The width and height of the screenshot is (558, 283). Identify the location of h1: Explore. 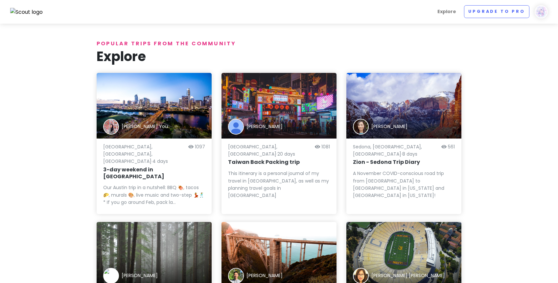
(279, 57).